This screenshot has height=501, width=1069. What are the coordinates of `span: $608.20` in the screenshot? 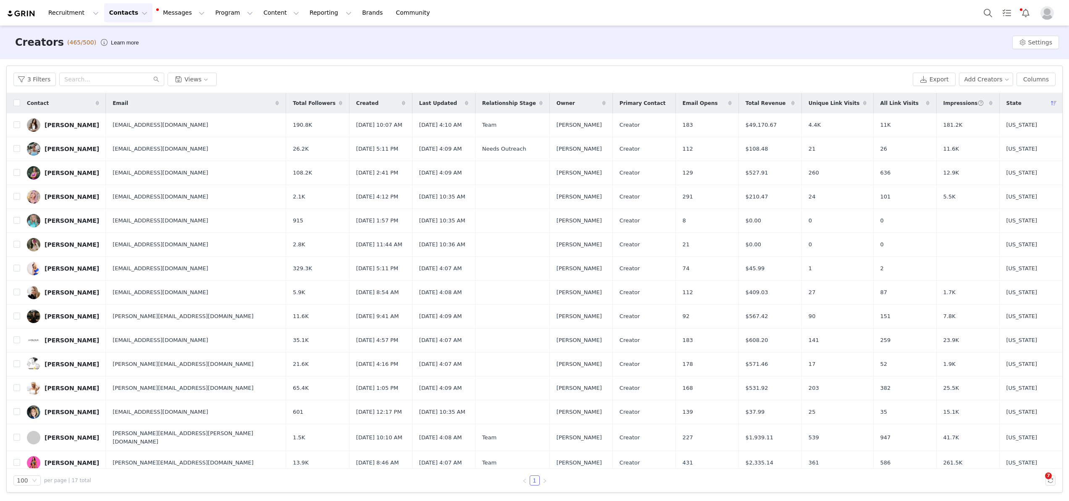 It's located at (757, 341).